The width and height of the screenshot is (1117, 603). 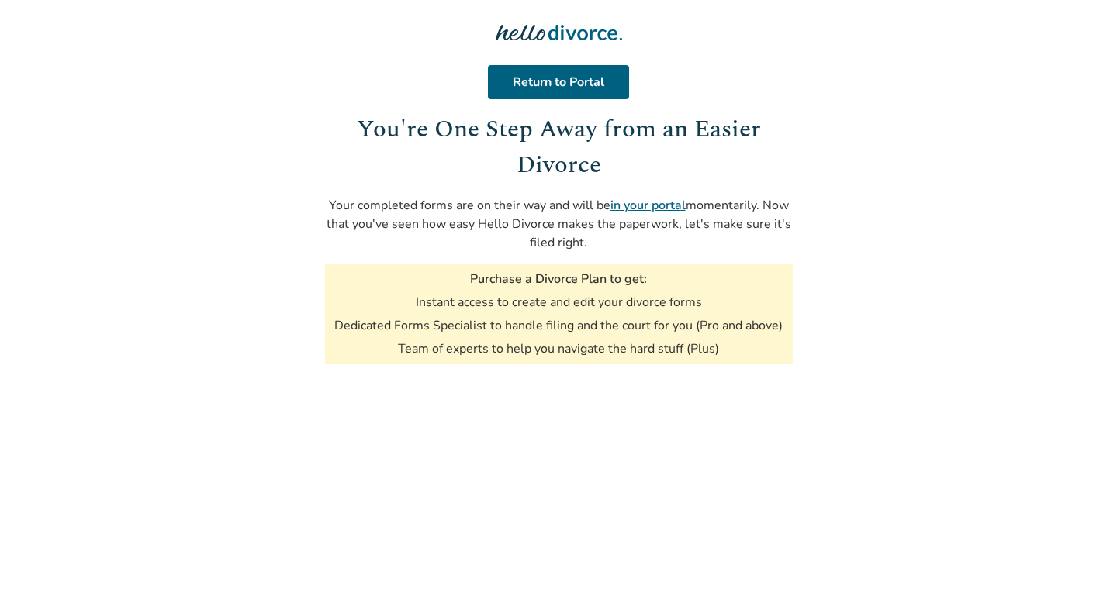 What do you see at coordinates (558, 224) in the screenshot?
I see `p: Your completed forms are on their way and will be momentarily. Now that you've seen how easy Hell...` at bounding box center [558, 224].